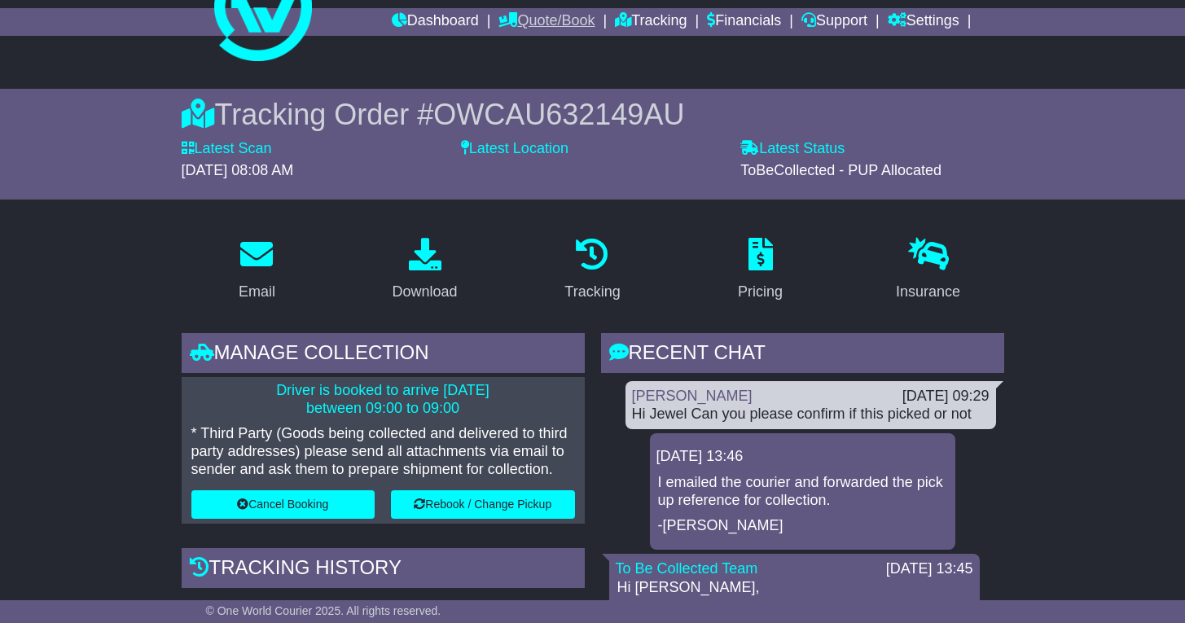 This screenshot has height=623, width=1185. I want to click on div: Manage collection, so click(383, 355).